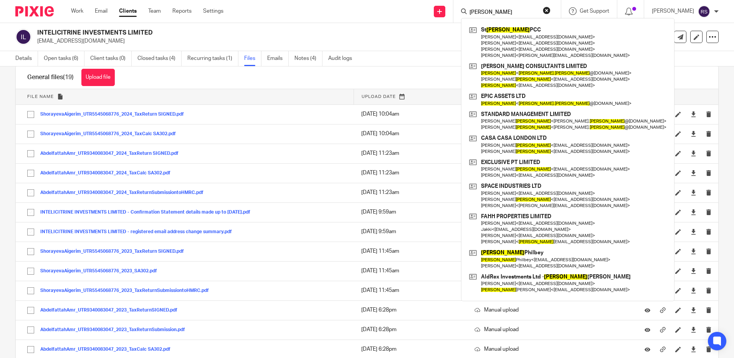  Describe the element at coordinates (98, 77) in the screenshot. I see `button: Upload file` at that location.